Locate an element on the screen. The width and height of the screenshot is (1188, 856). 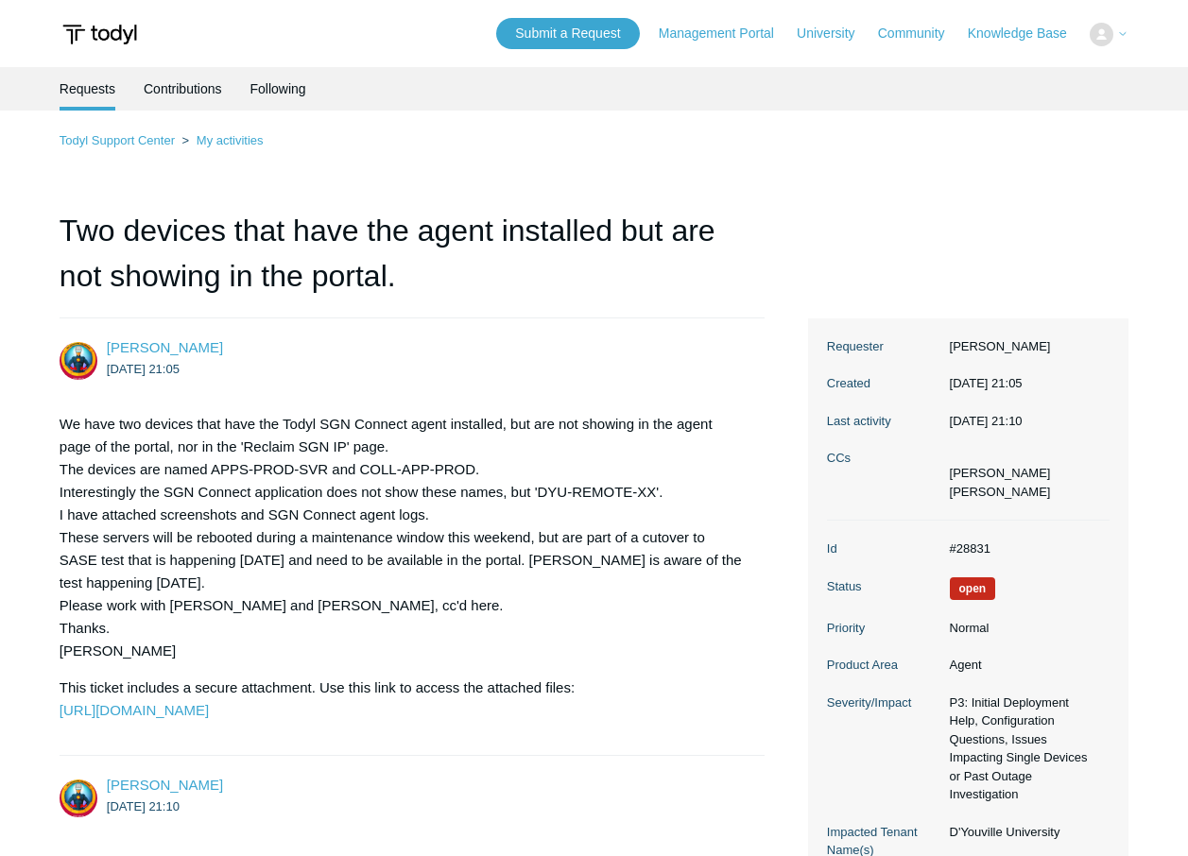
h1: Two devices that have the agent installed but are not showing in the portal. is located at coordinates (412, 263).